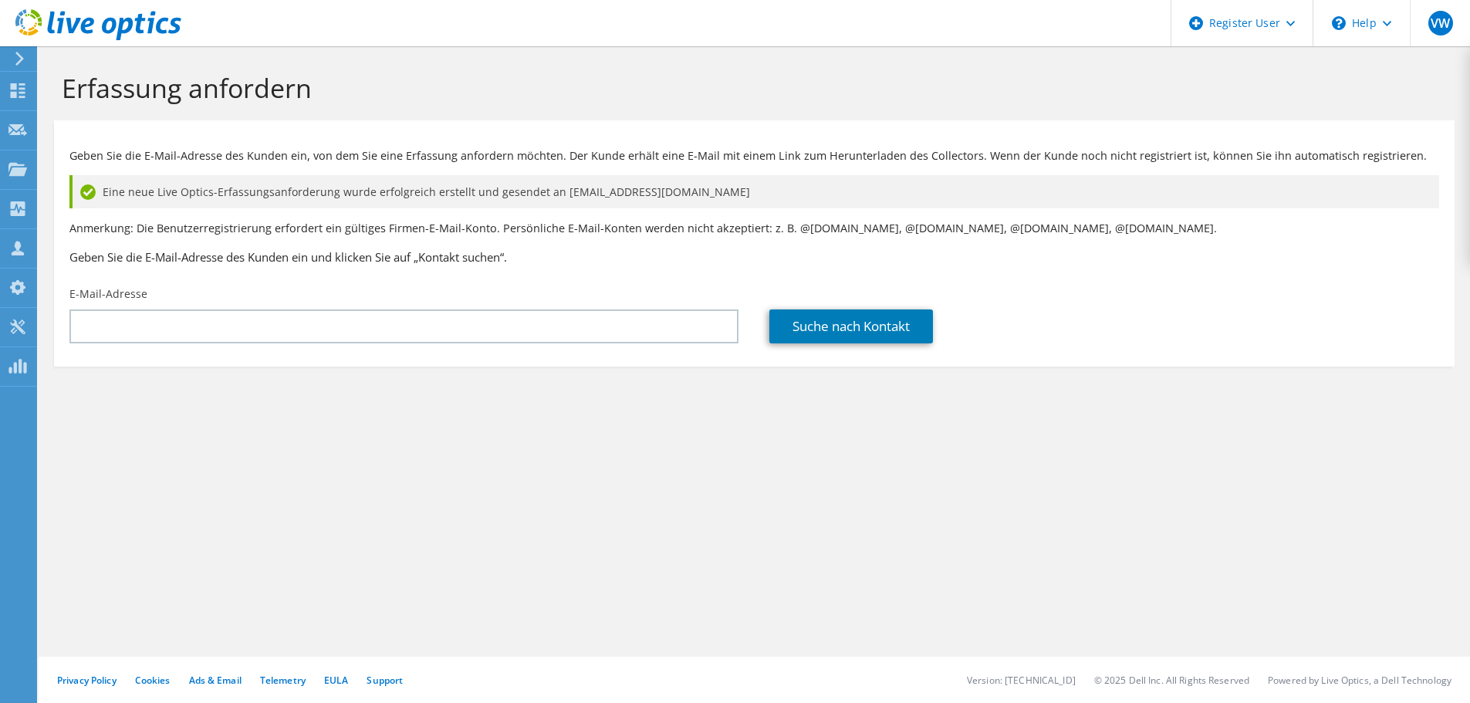 This screenshot has width=1470, height=703. I want to click on a: Ads & Email, so click(215, 680).